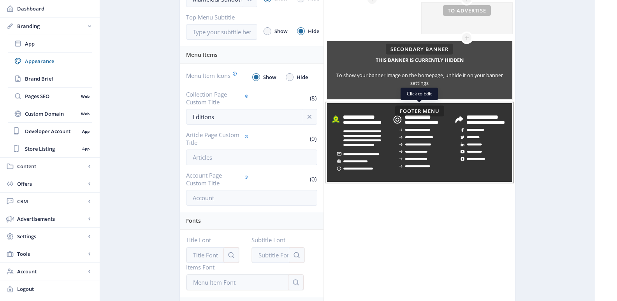 This screenshot has height=301, width=617. Describe the element at coordinates (52, 131) in the screenshot. I see `span: Developer Account` at that location.